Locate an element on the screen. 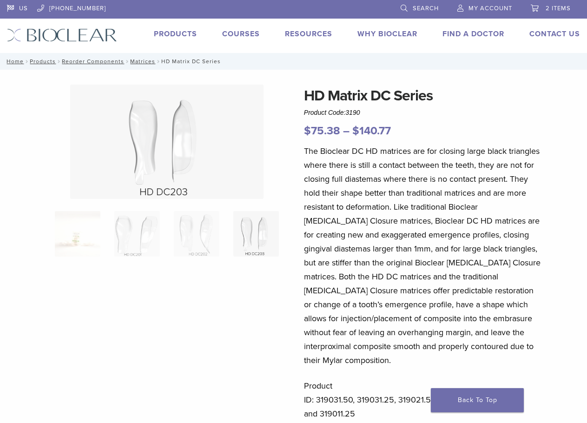 This screenshot has height=423, width=587. span: 3190 is located at coordinates (352, 112).